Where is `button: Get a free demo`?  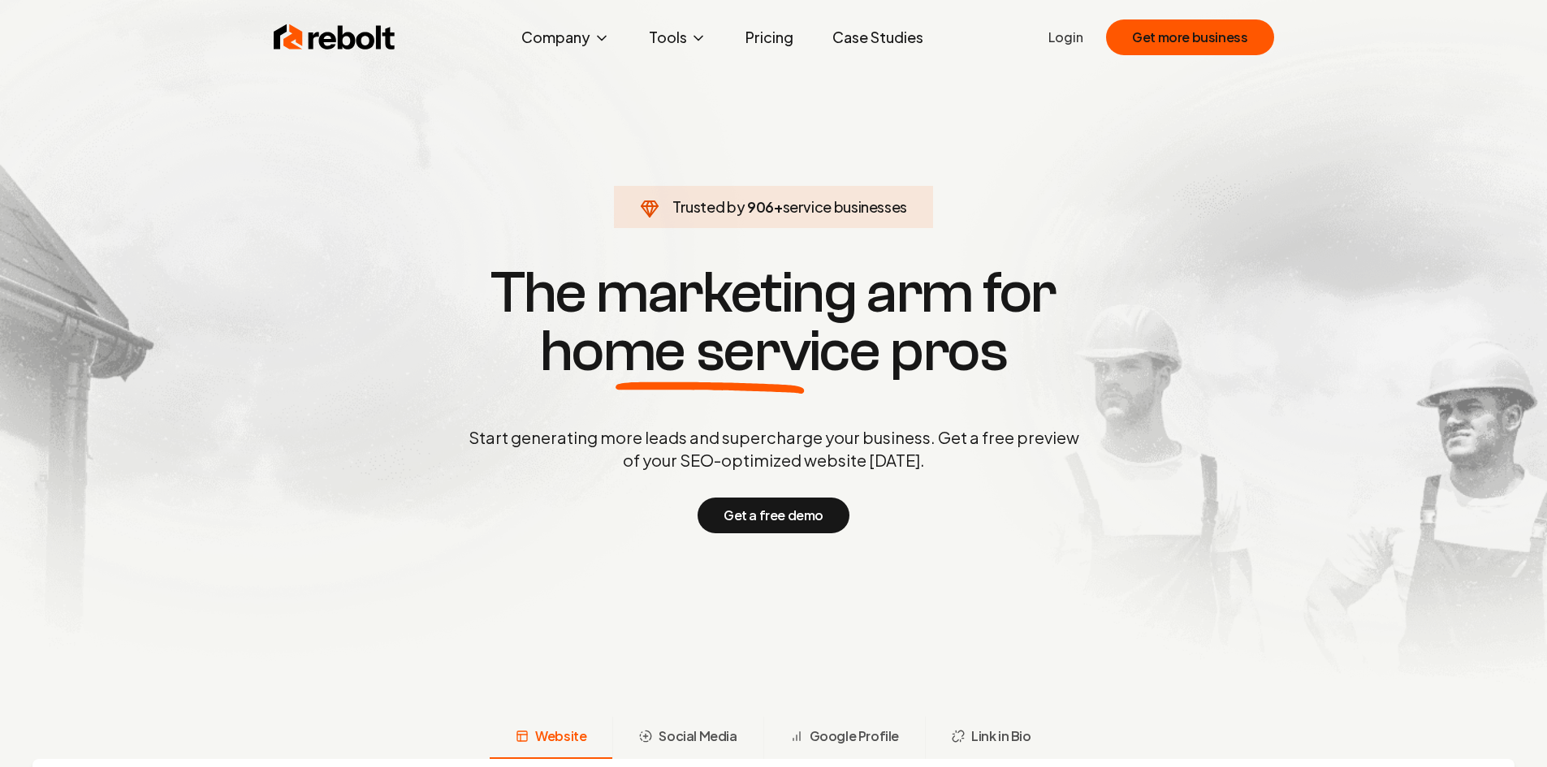
button: Get a free demo is located at coordinates (773, 516).